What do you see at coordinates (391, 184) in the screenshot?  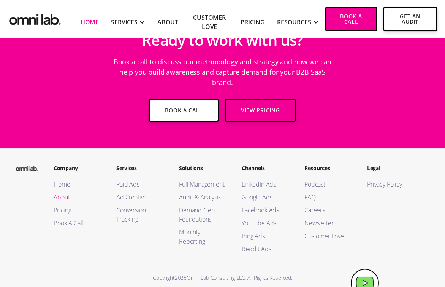 I see `a: Privacy Policy` at bounding box center [391, 184].